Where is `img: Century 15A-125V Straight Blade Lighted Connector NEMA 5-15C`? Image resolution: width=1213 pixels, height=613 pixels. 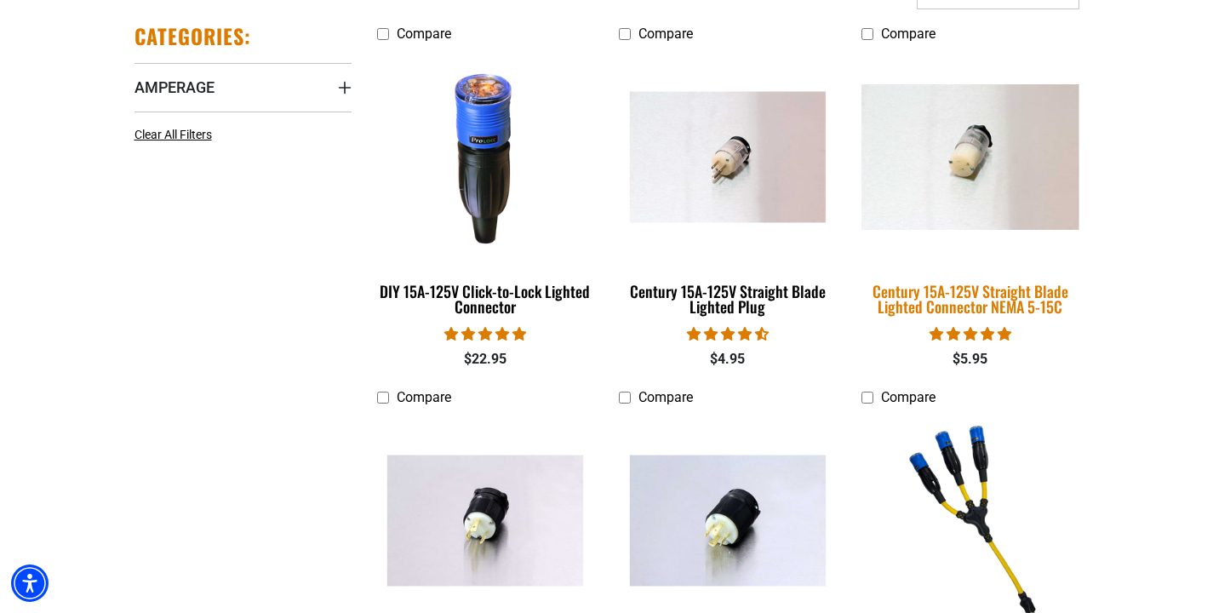
img: Century 15A-125V Straight Blade Lighted Connector NEMA 5-15C is located at coordinates (971, 157).